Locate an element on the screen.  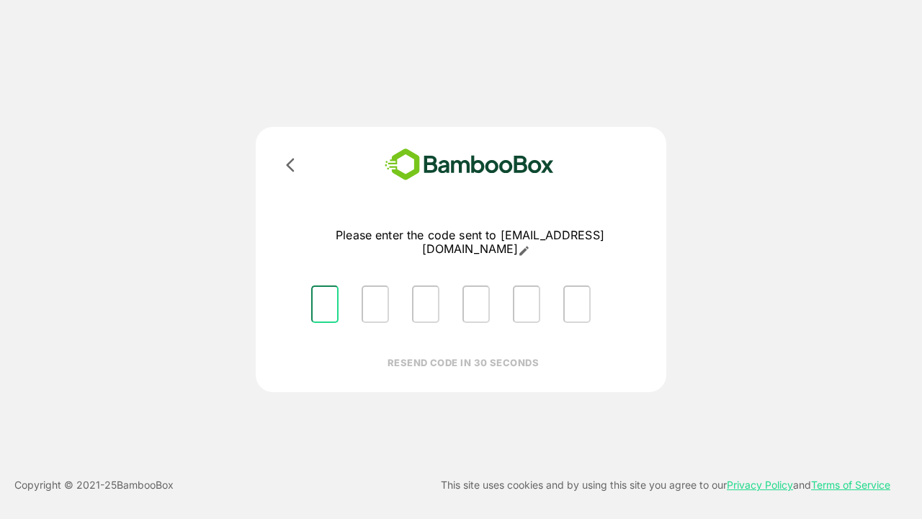
input: Please enter OTP character 4 is located at coordinates (476, 304).